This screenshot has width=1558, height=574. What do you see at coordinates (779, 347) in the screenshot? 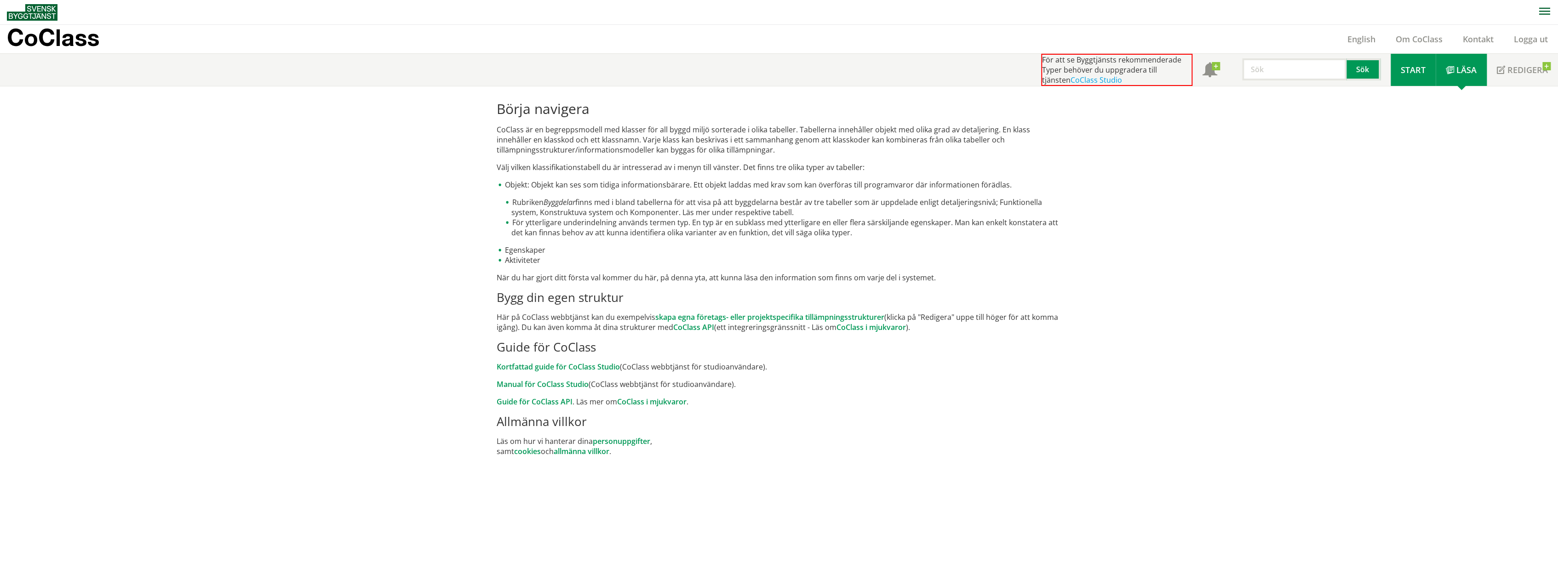
I see `h2: Guide för CoClass` at bounding box center [779, 347].